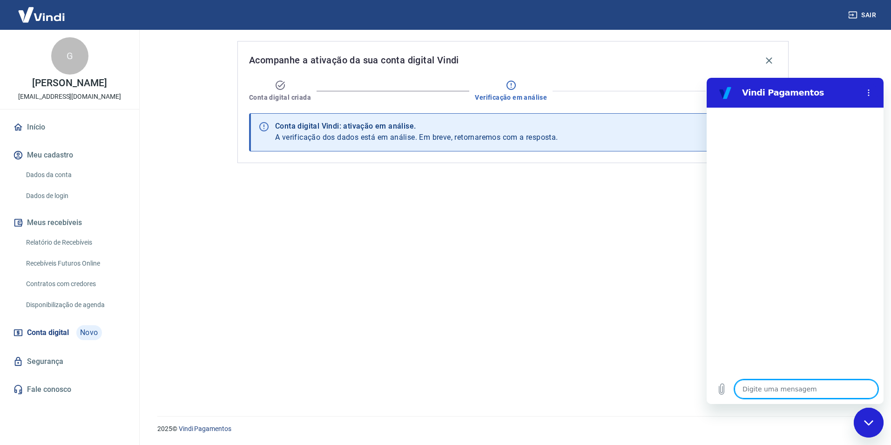  Describe the element at coordinates (48, 332) in the screenshot. I see `span: Conta digital` at that location.